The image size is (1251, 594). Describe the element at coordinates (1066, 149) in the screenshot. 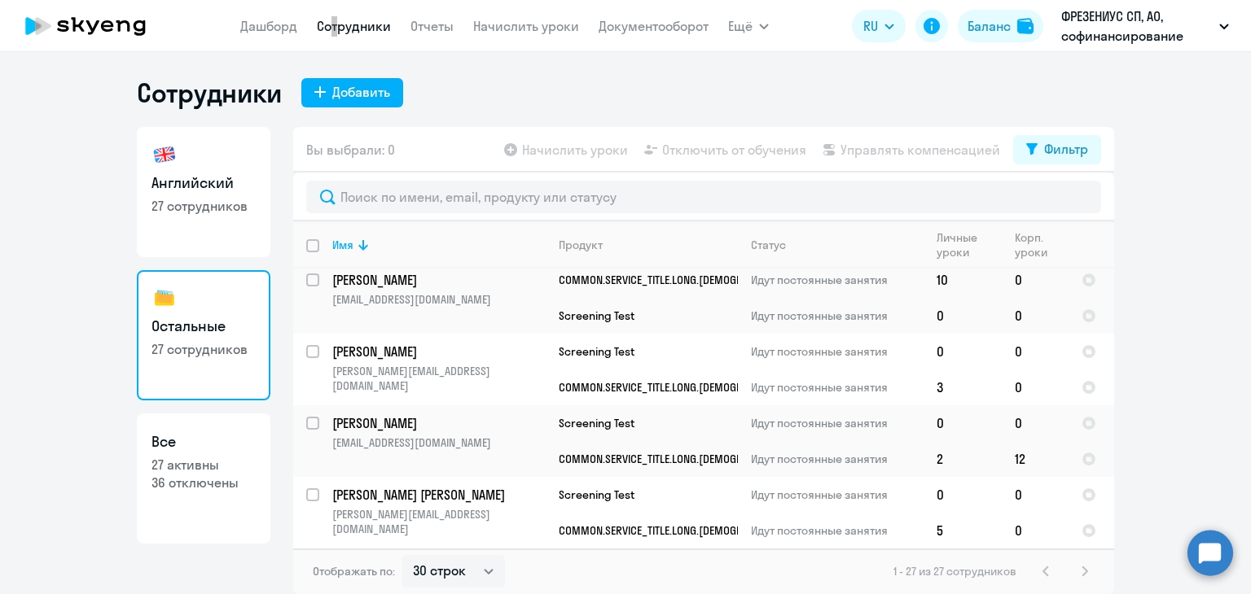

I see `div: Фильтр` at that location.